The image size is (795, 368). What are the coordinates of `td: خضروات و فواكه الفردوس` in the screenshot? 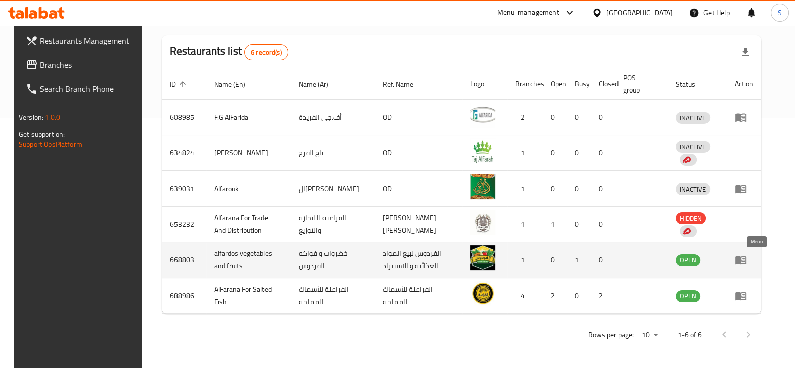 It's located at (332, 260).